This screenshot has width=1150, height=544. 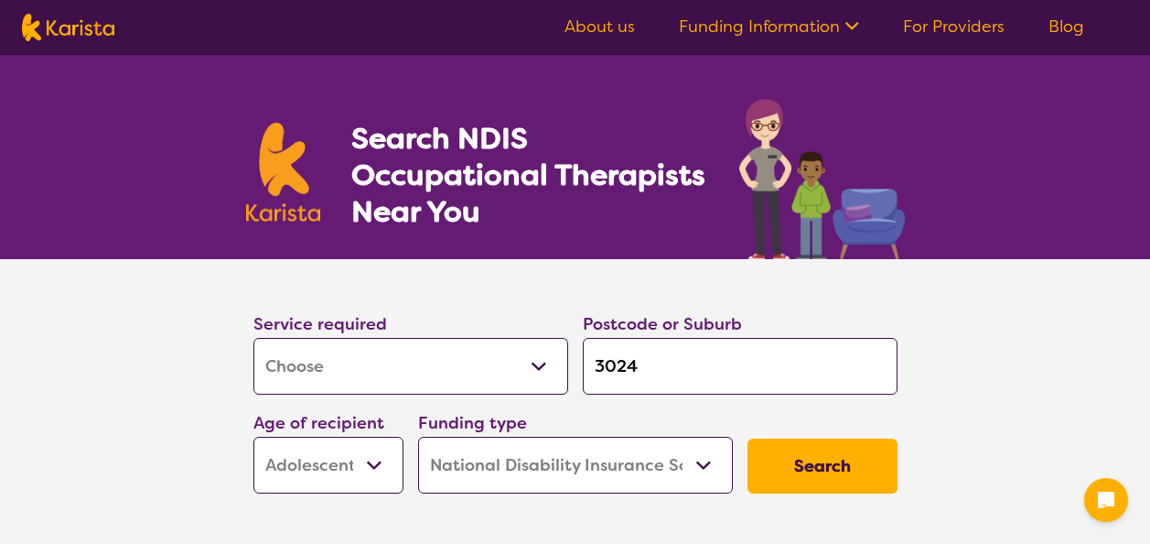 What do you see at coordinates (529, 175) in the screenshot?
I see `h1: Search NDIS Occupational Therapists Near You` at bounding box center [529, 175].